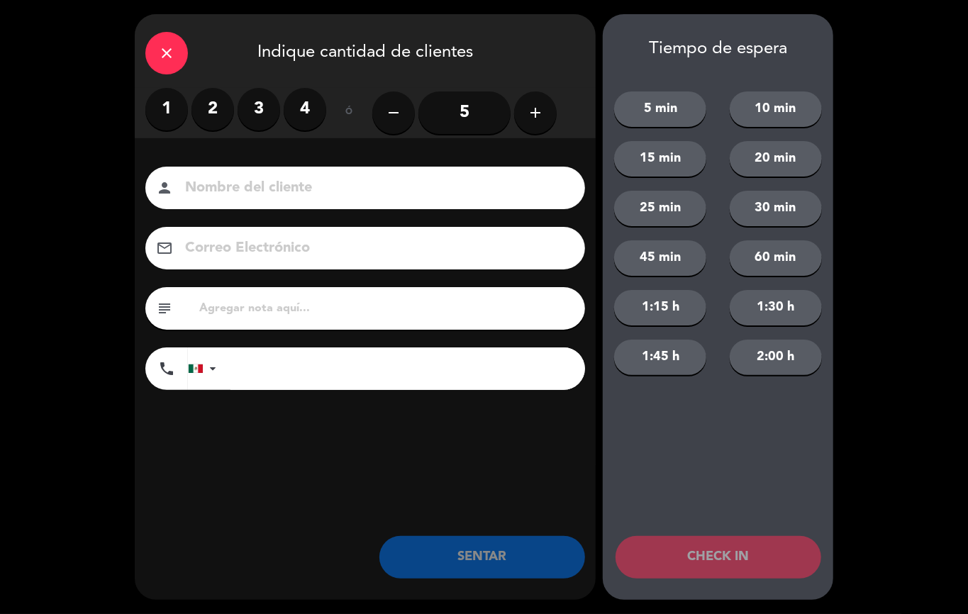 The image size is (968, 614). What do you see at coordinates (776, 258) in the screenshot?
I see `button: 60 min` at bounding box center [776, 258].